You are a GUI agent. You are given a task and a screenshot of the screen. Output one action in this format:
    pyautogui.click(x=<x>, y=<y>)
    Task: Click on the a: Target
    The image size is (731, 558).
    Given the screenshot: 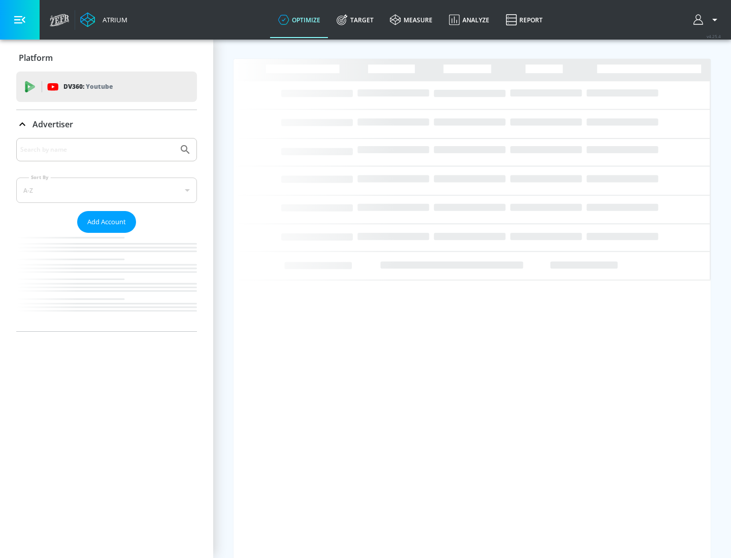 What is the action you would take?
    pyautogui.click(x=355, y=20)
    